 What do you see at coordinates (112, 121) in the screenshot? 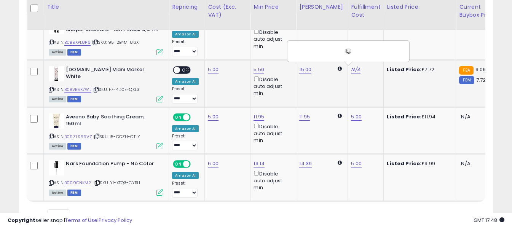
I see `b: Aveeno Baby Soothing Cream, 150ml` at bounding box center [112, 121].